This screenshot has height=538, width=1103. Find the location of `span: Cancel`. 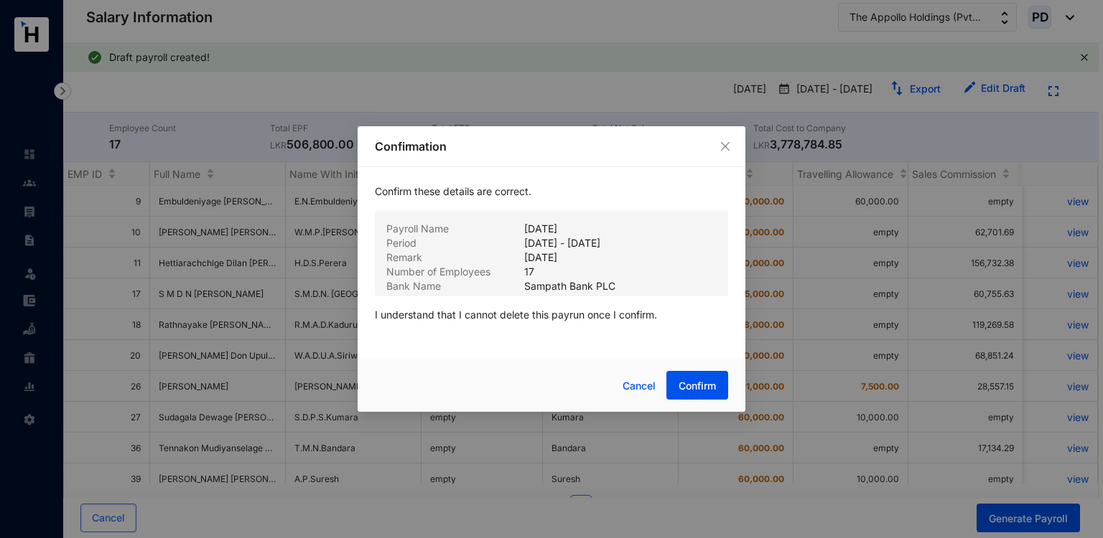

span: Cancel is located at coordinates (639, 386).